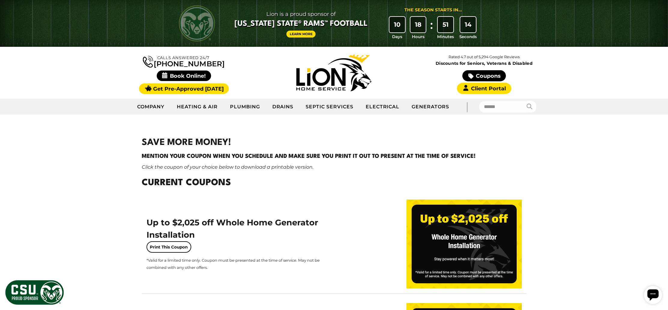 The width and height of the screenshot is (668, 310). What do you see at coordinates (484, 88) in the screenshot?
I see `a: Client Portal` at bounding box center [484, 88].